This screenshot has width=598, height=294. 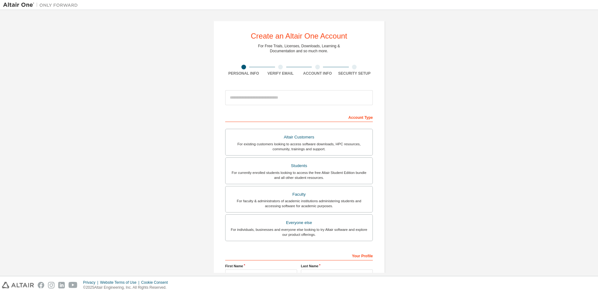 What do you see at coordinates (127, 288) in the screenshot?
I see `p: © 2025 Altair Engineering, Inc. All Rights Reserved.` at bounding box center [127, 288].